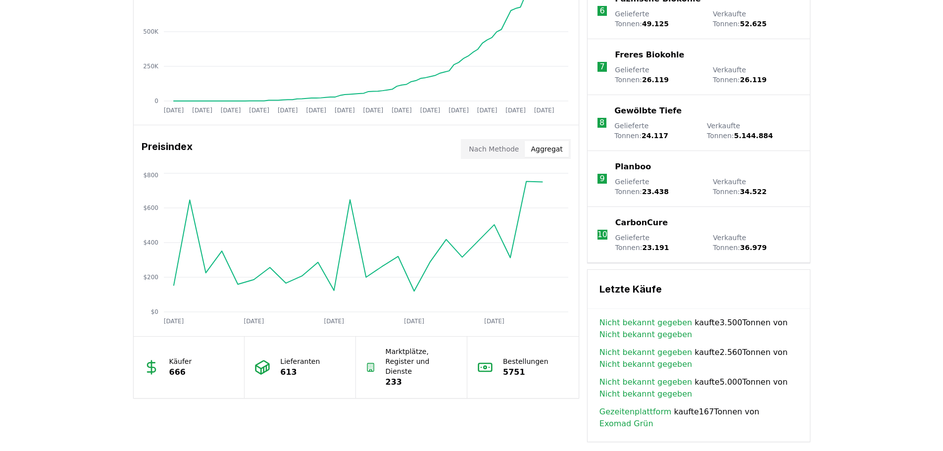 The height and width of the screenshot is (451, 943). I want to click on a: Planboo, so click(633, 167).